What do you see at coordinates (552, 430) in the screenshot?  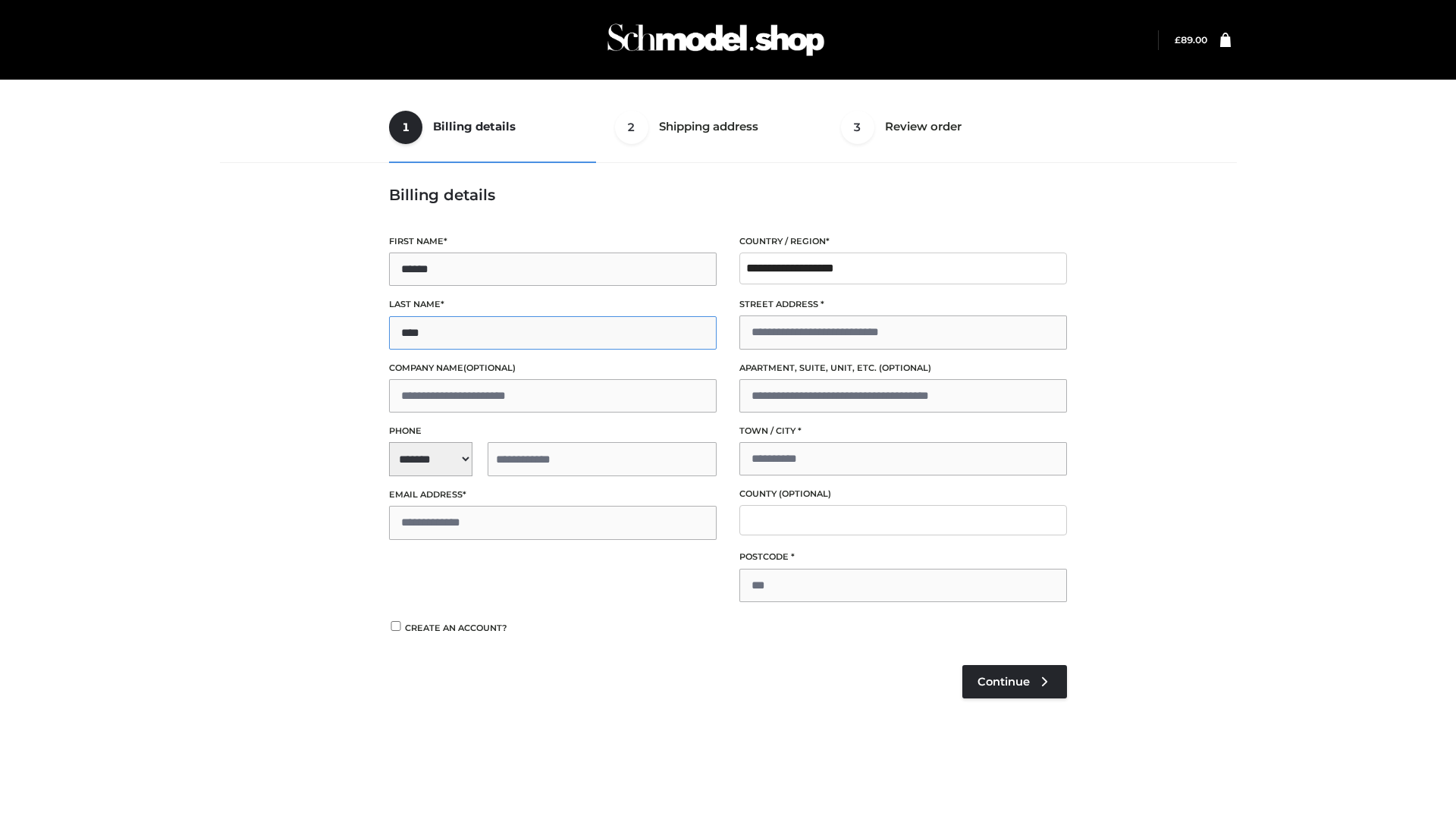 I see `label: Phone` at bounding box center [552, 430].